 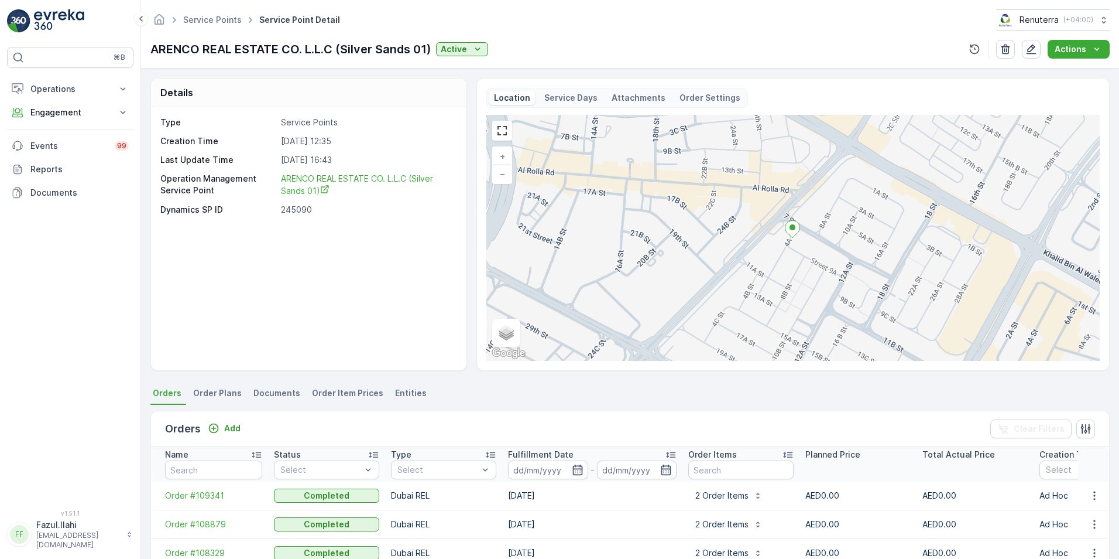 I want to click on p: Order Settings, so click(x=710, y=98).